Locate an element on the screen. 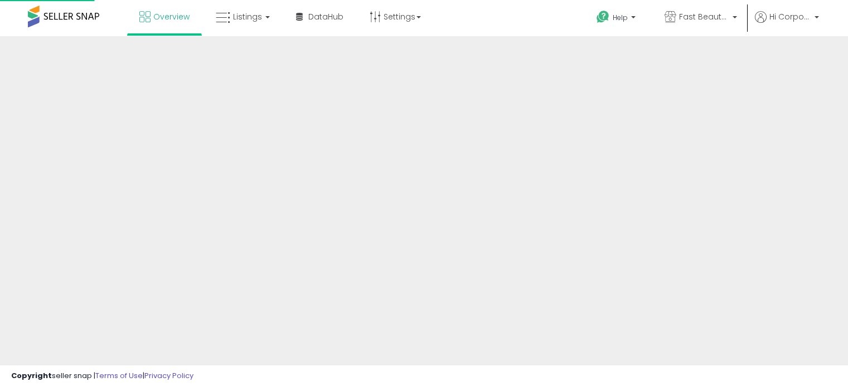 The height and width of the screenshot is (387, 848). strong: Copyright is located at coordinates (31, 376).